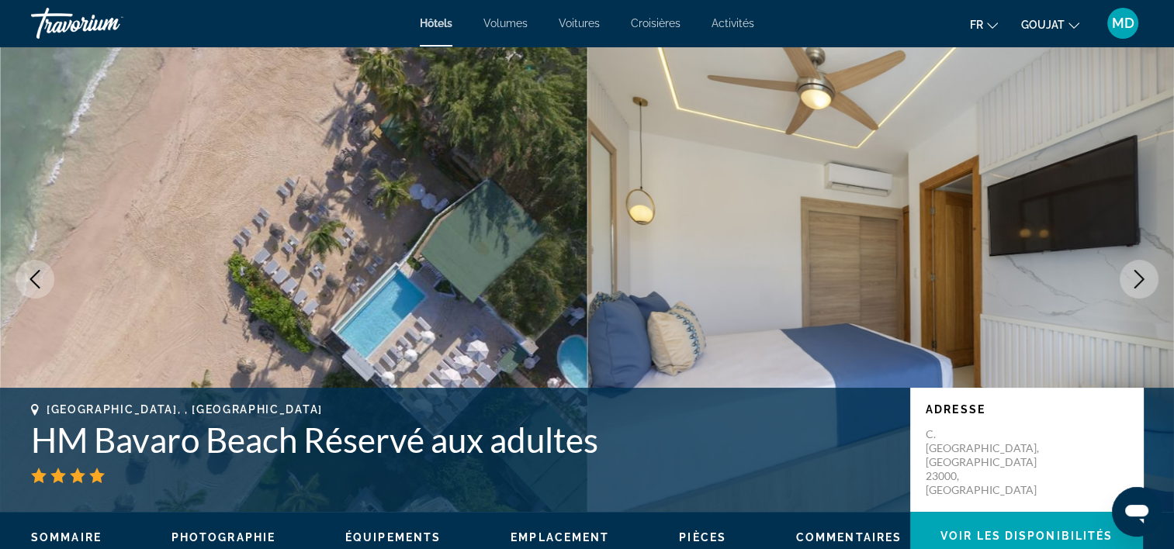 The image size is (1174, 549). What do you see at coordinates (35, 279) in the screenshot?
I see `button: Image précédente` at bounding box center [35, 279].